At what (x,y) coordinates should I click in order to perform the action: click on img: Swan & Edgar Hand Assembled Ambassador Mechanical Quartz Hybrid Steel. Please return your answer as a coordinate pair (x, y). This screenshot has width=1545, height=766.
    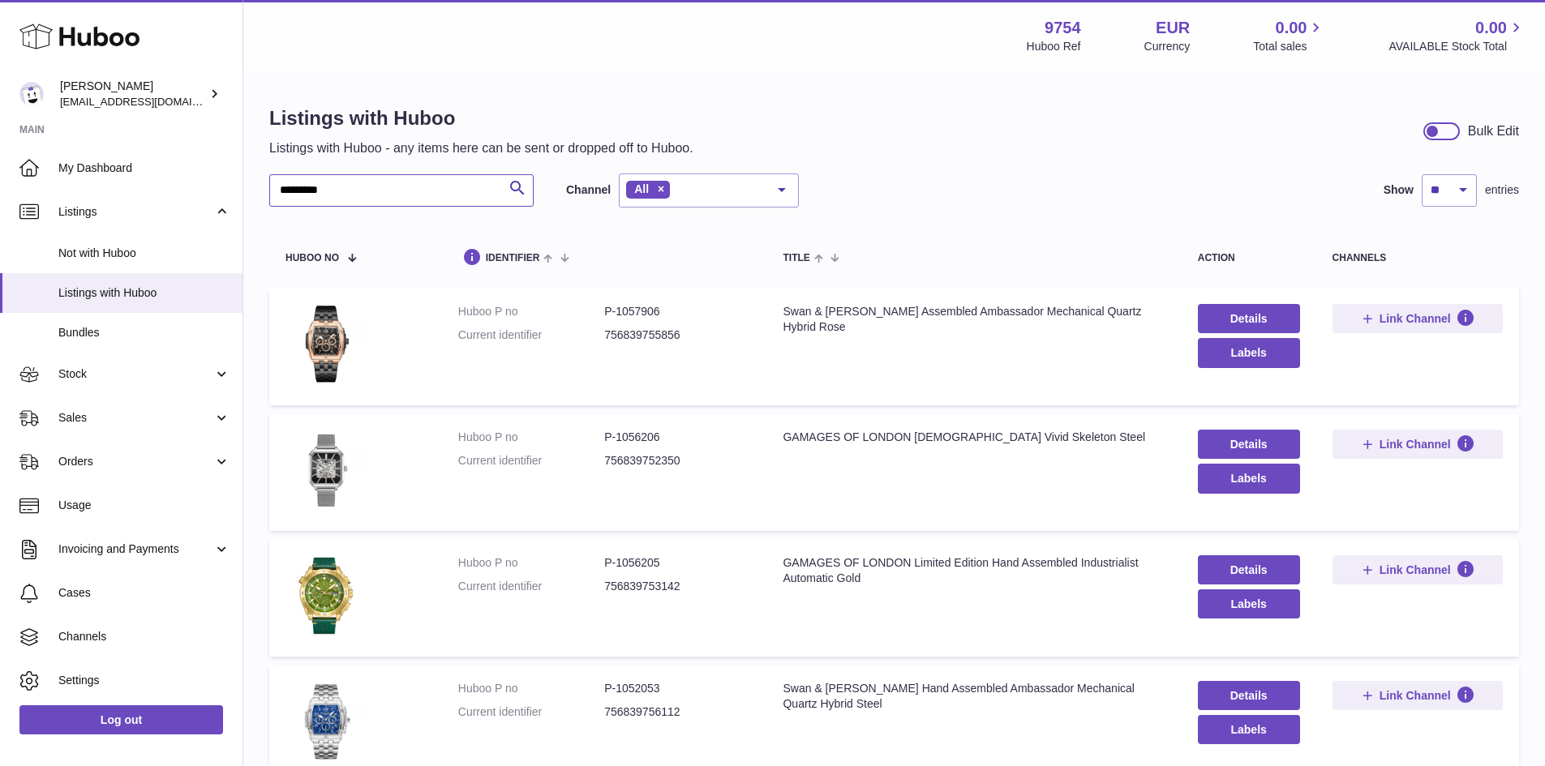
    Looking at the image, I should click on (326, 722).